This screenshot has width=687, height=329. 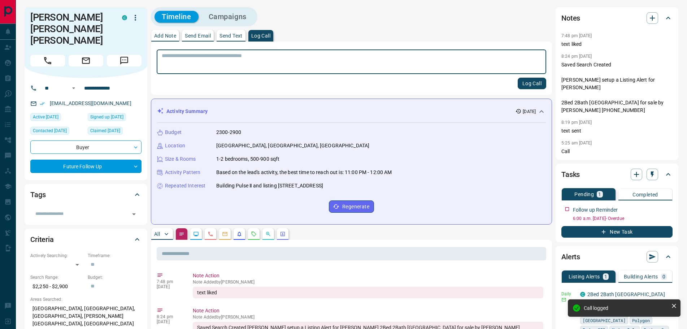 What do you see at coordinates (57, 277) in the screenshot?
I see `p: Search Range:` at bounding box center [57, 277].